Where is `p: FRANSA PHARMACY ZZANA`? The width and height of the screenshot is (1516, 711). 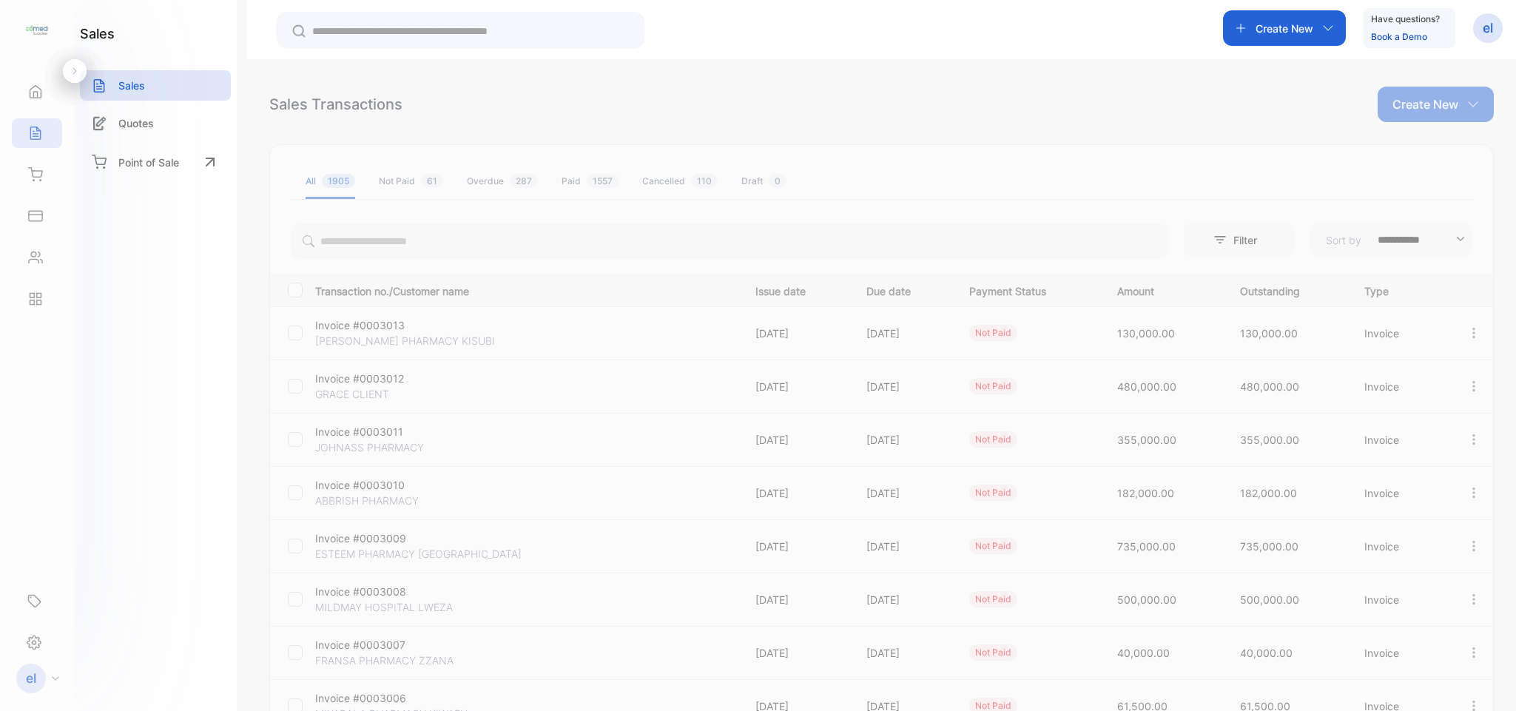
p: FRANSA PHARMACY ZZANA is located at coordinates (385, 660).